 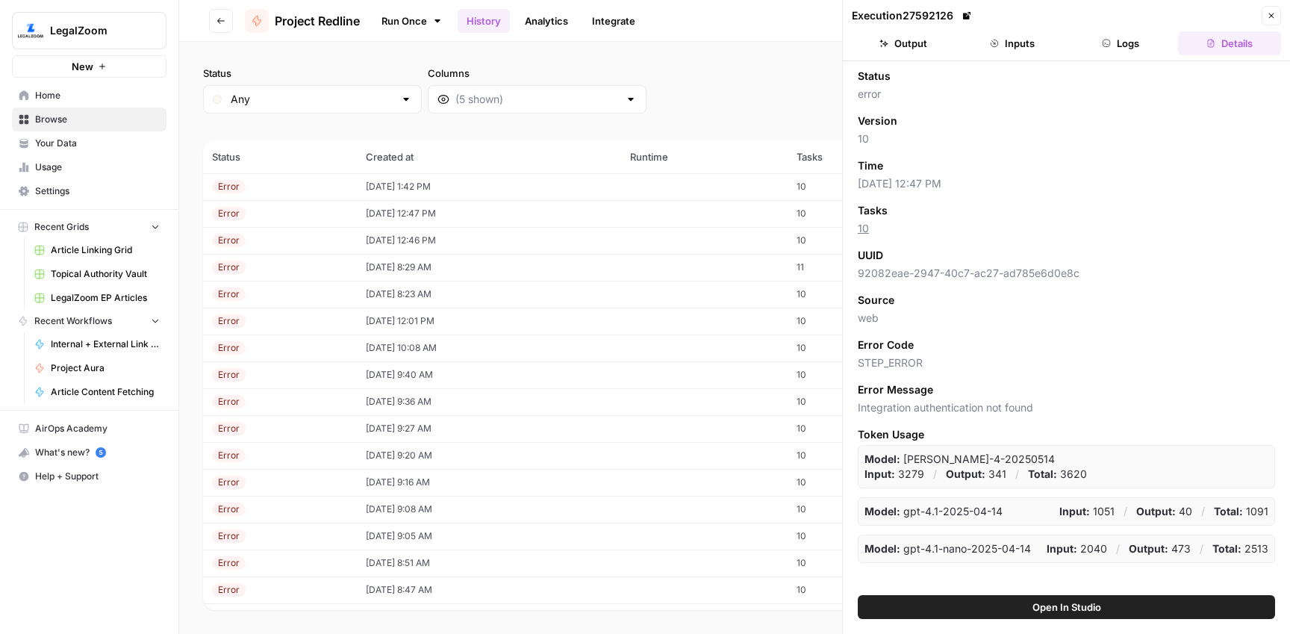 What do you see at coordinates (959, 459) in the screenshot?
I see `p: claude-sonnet-4-20250514` at bounding box center [959, 459].